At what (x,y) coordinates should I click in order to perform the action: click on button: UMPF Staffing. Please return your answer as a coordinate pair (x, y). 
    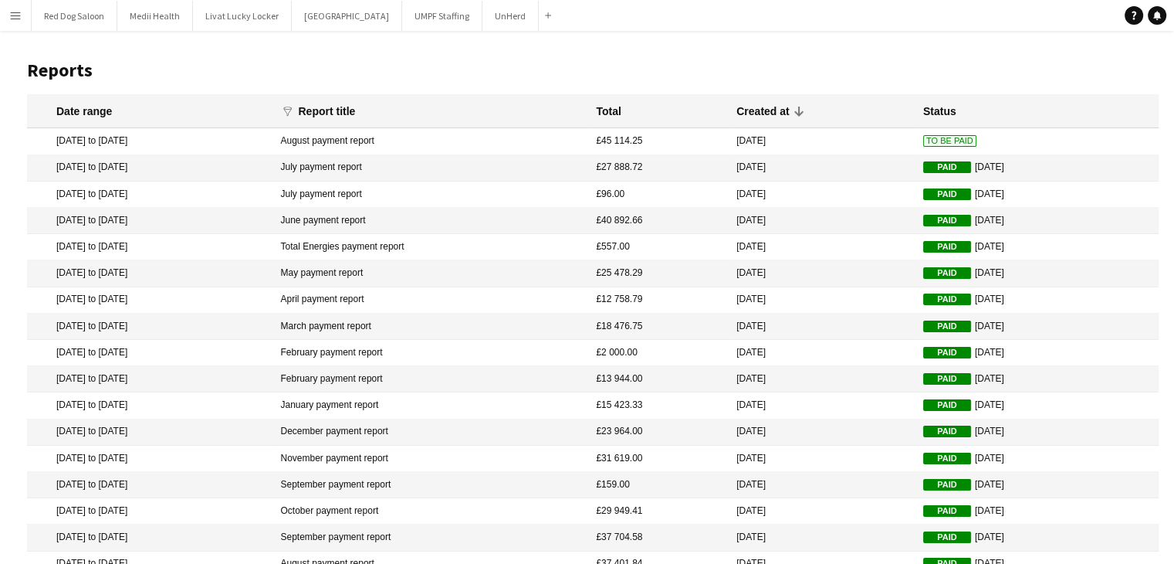
    Looking at the image, I should click on (442, 15).